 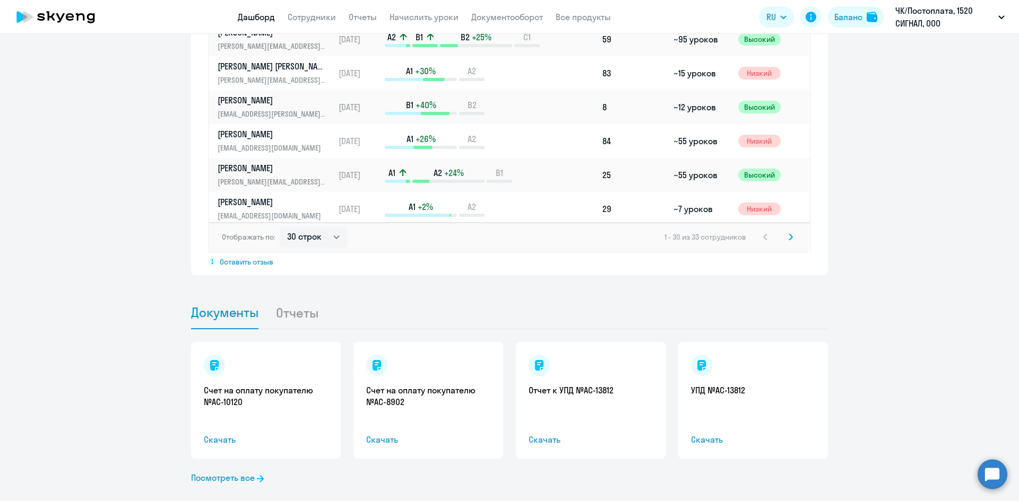 What do you see at coordinates (507, 17) in the screenshot?
I see `a: Документооборот` at bounding box center [507, 17].